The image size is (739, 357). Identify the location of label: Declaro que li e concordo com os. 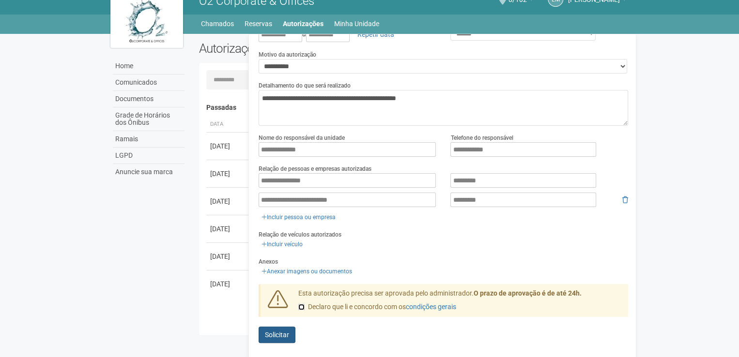
(377, 308).